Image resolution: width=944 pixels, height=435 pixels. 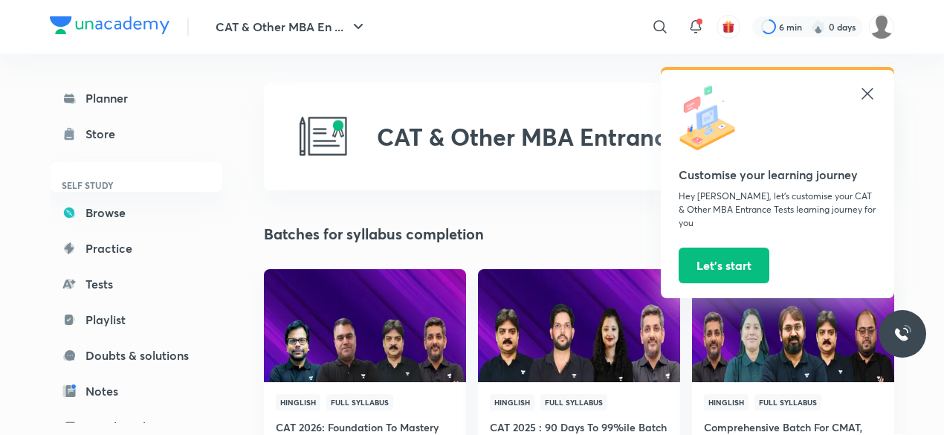 I want to click on button: avatar, so click(x=728, y=27).